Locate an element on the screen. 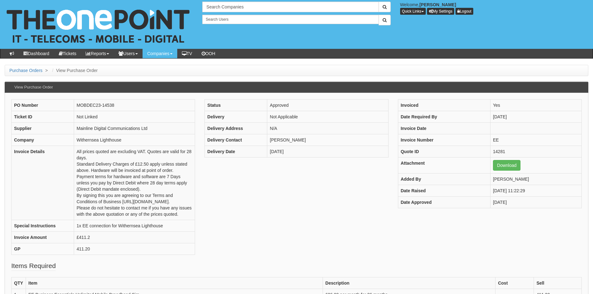 The image size is (593, 294). th: Invoiced is located at coordinates (444, 105).